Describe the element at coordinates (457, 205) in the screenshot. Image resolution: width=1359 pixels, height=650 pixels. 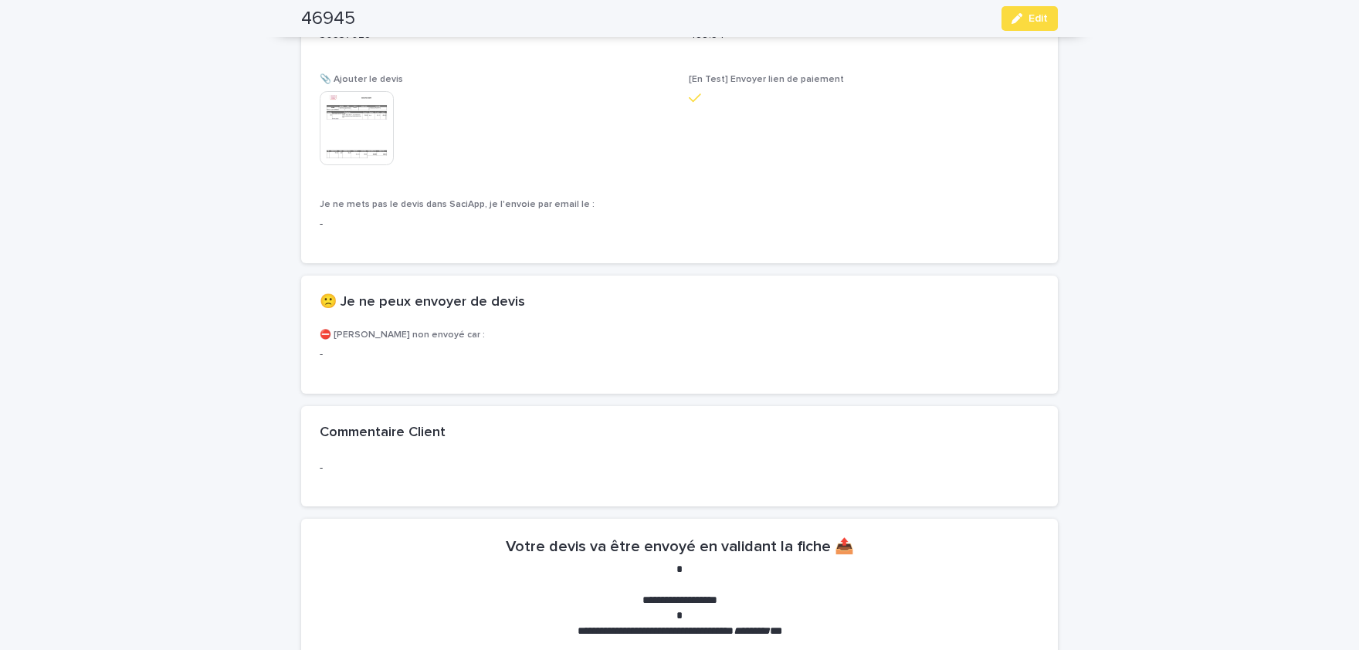
I see `span: Je ne mets pas le devis dans SaciApp, je l'envoie par email le :` at that location.